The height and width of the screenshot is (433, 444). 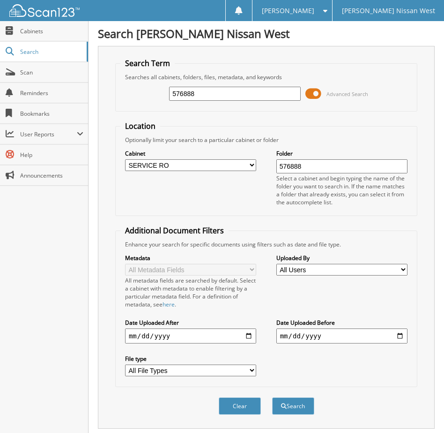 What do you see at coordinates (342, 153) in the screenshot?
I see `label: Folder` at bounding box center [342, 153].